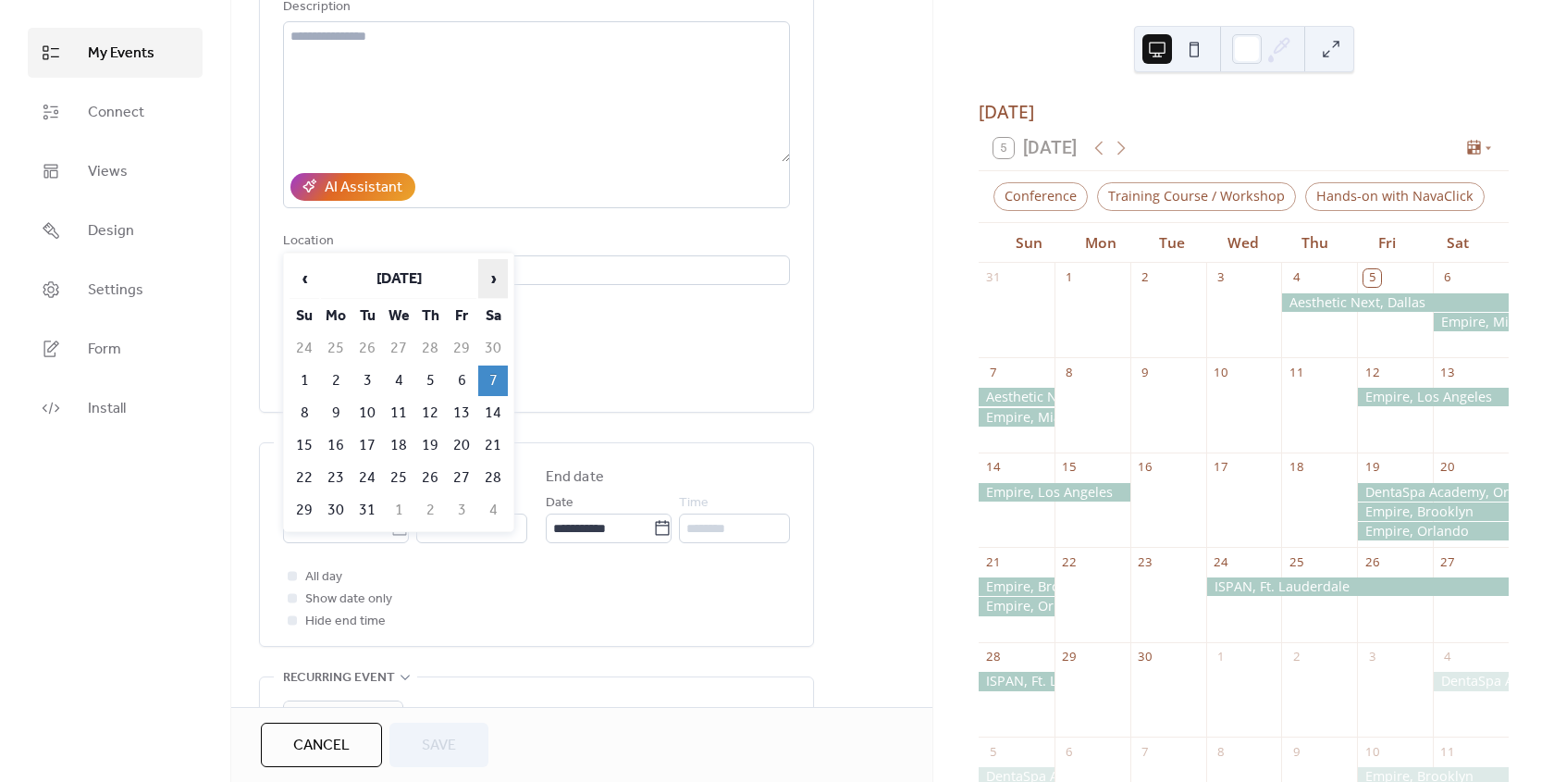  I want to click on span: Show date only, so click(349, 599).